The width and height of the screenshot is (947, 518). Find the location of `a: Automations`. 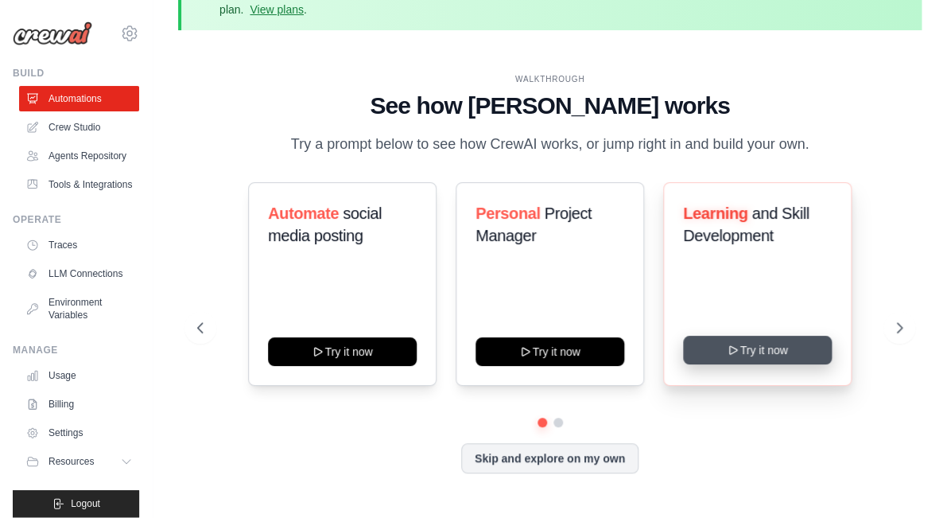

a: Automations is located at coordinates (79, 99).